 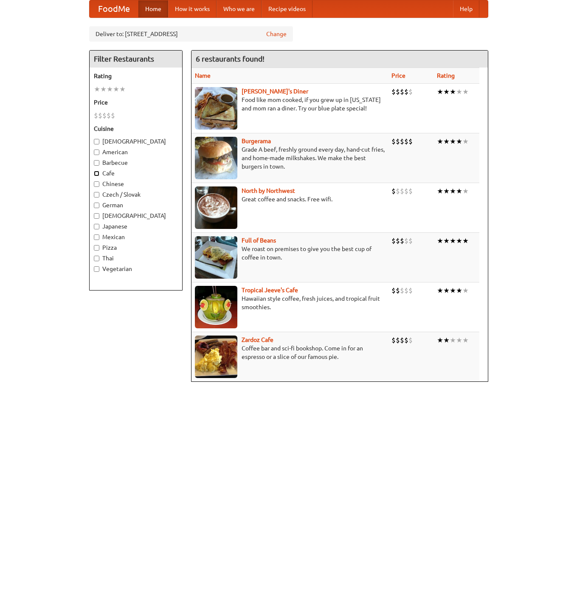 I want to click on img: sallys.jpg, so click(x=216, y=108).